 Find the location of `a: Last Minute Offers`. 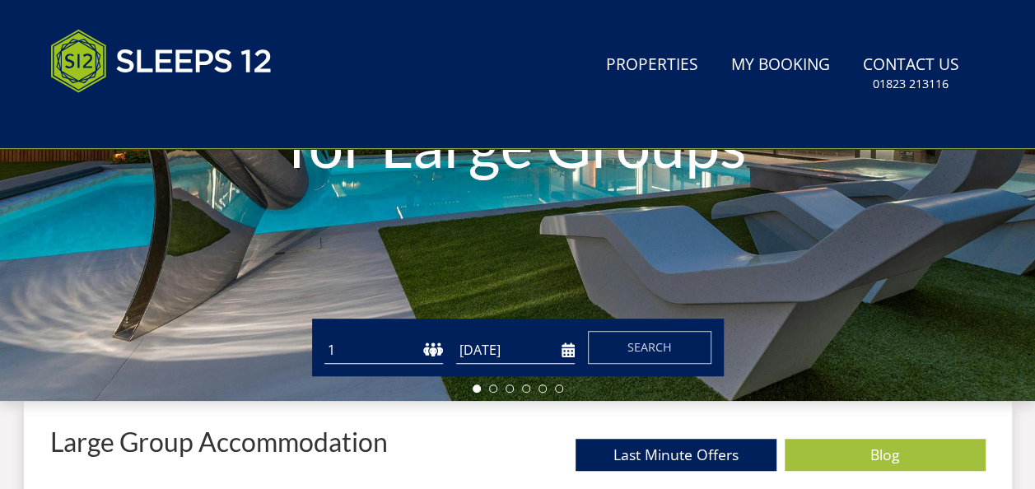

a: Last Minute Offers is located at coordinates (676, 455).